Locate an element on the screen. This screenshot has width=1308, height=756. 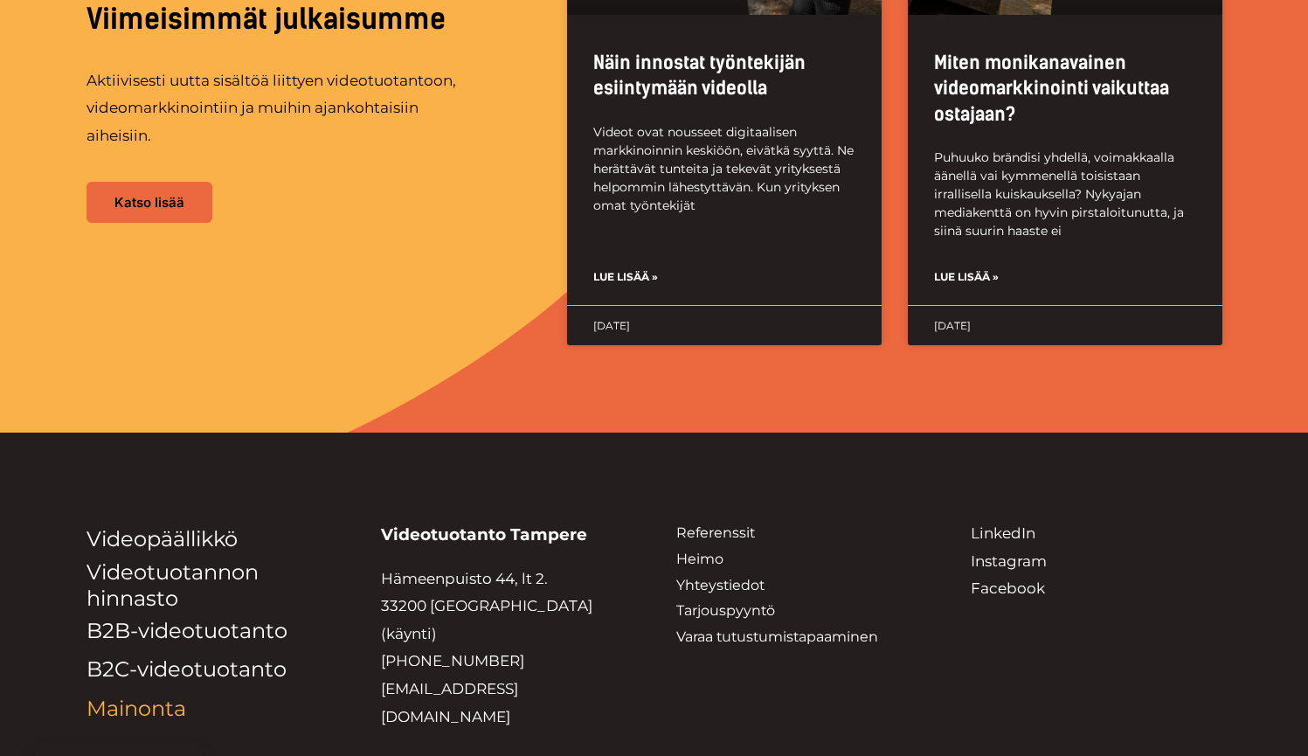
a: Videopäällikkö is located at coordinates (162, 538).